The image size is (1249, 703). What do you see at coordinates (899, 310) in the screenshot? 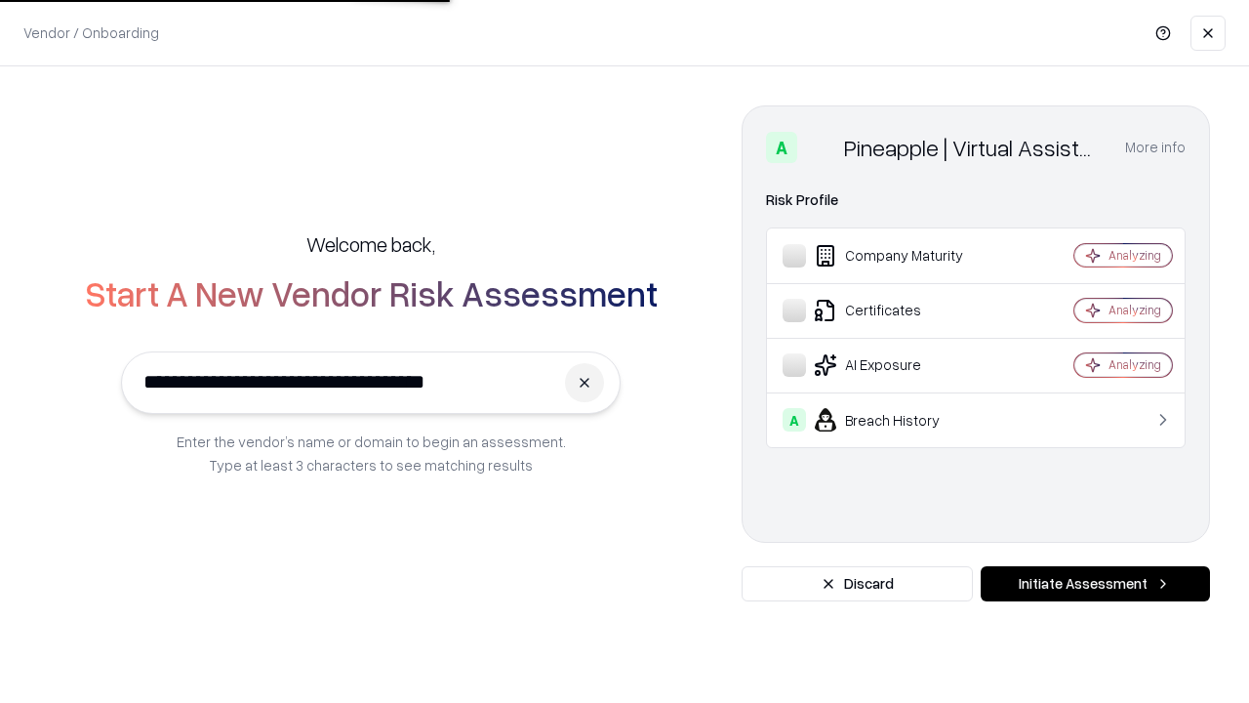
I see `div: Certificates` at bounding box center [899, 310].